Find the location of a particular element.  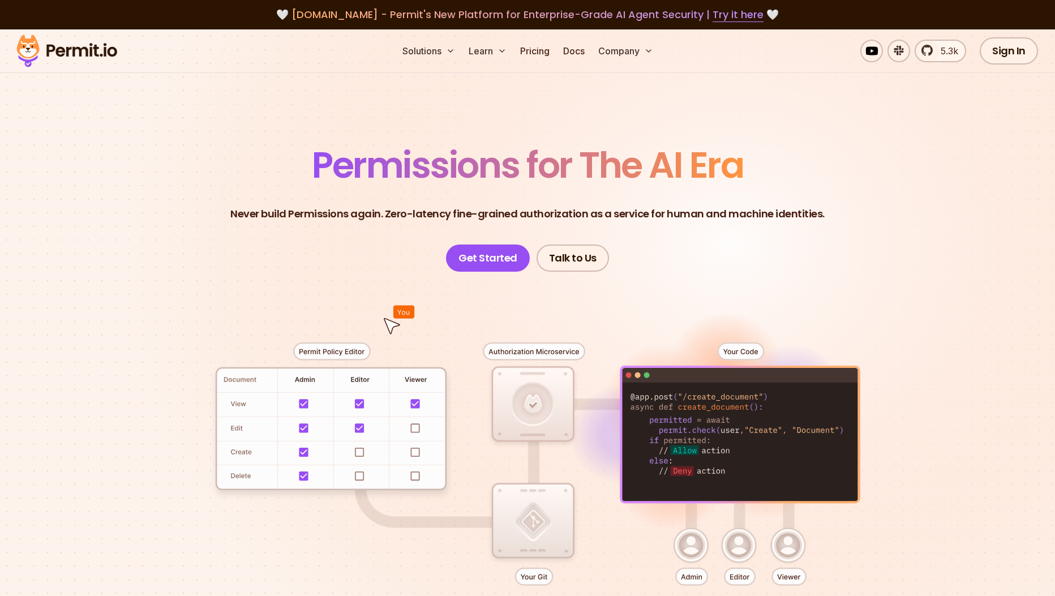

a: Talk to Us is located at coordinates (573, 258).